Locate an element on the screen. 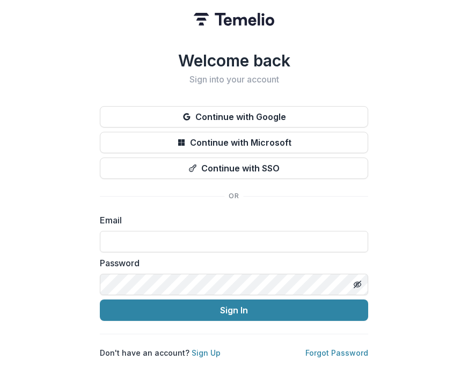  p: Don't have an account? is located at coordinates (160, 353).